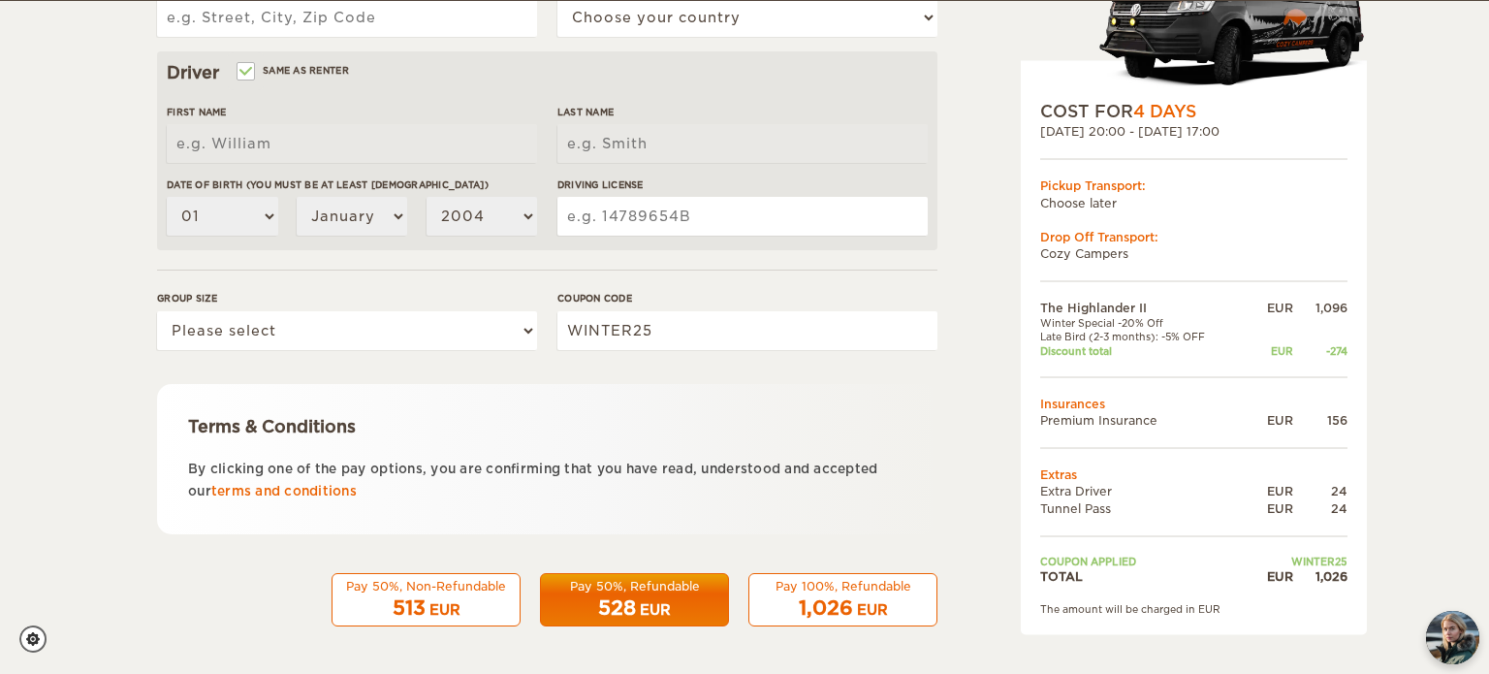  I want to click on img: Freyja at Cozy Campers, so click(1453, 637).